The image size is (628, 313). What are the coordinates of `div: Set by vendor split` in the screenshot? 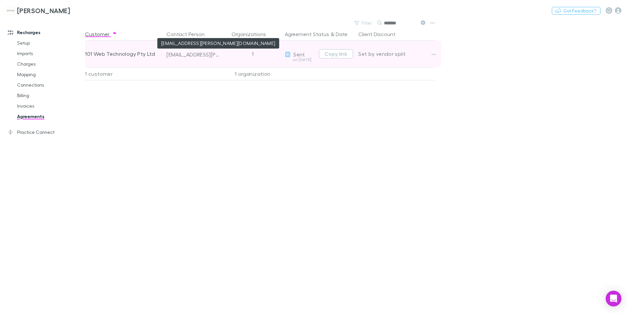 It's located at (396, 54).